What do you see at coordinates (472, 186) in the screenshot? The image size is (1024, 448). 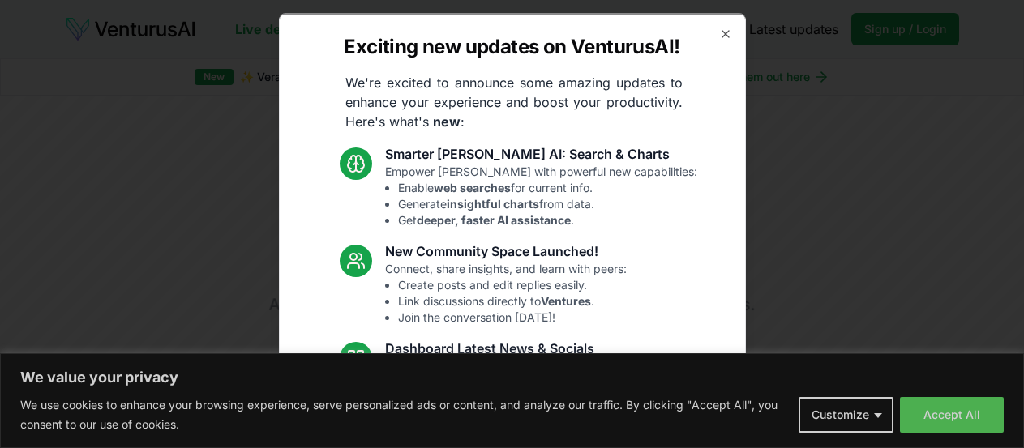 I see `strong: web searches` at bounding box center [472, 186].